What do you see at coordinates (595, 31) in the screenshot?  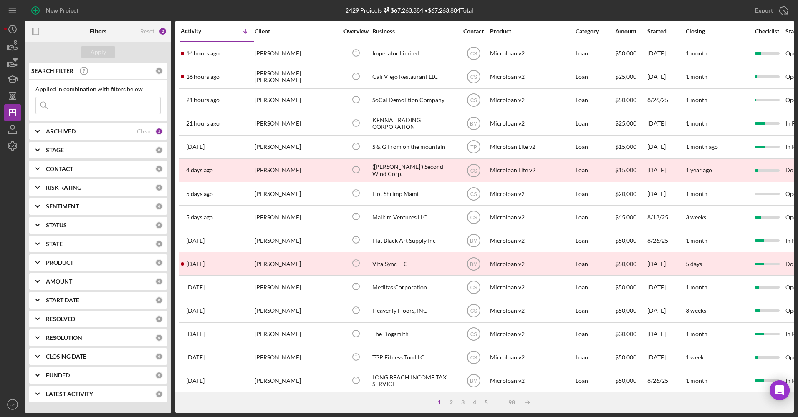 I see `div: Category` at bounding box center [595, 31].